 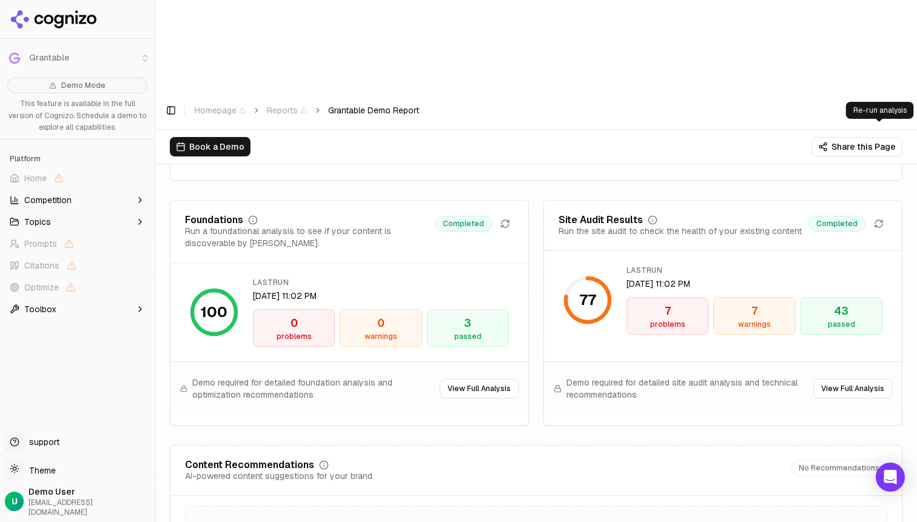 What do you see at coordinates (214, 312) in the screenshot?
I see `div: 100` at bounding box center [214, 312].